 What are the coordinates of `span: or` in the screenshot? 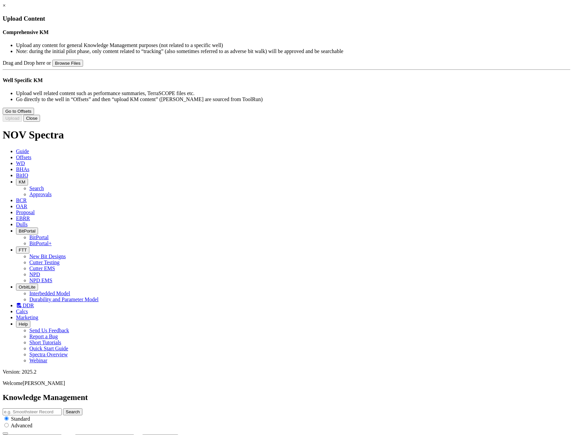 It's located at (49, 63).